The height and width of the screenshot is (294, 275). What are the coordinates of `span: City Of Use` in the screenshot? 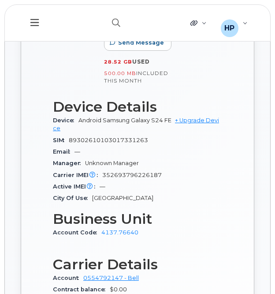 It's located at (72, 198).